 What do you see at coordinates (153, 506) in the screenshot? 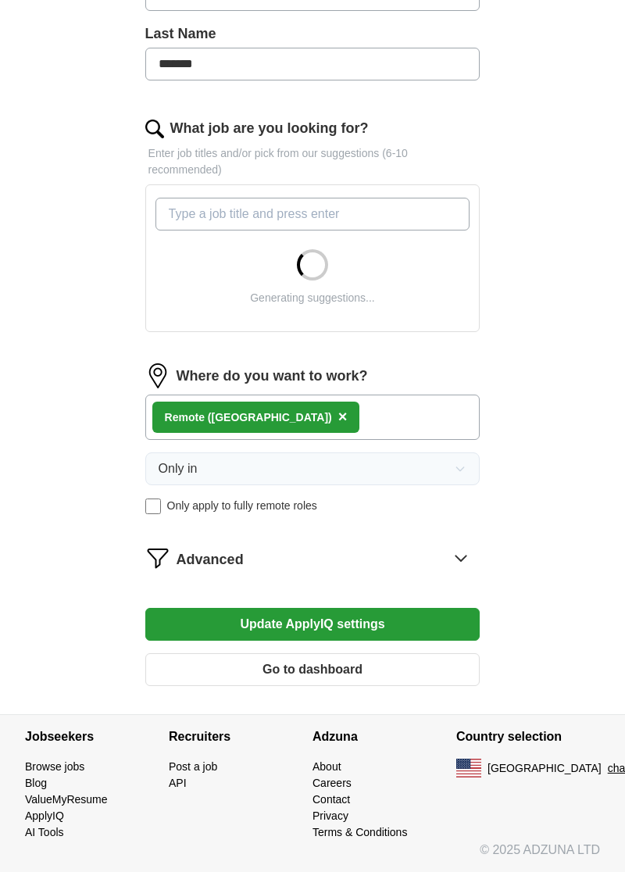
I see `input: Only apply to fully remote roles` at bounding box center [153, 506].